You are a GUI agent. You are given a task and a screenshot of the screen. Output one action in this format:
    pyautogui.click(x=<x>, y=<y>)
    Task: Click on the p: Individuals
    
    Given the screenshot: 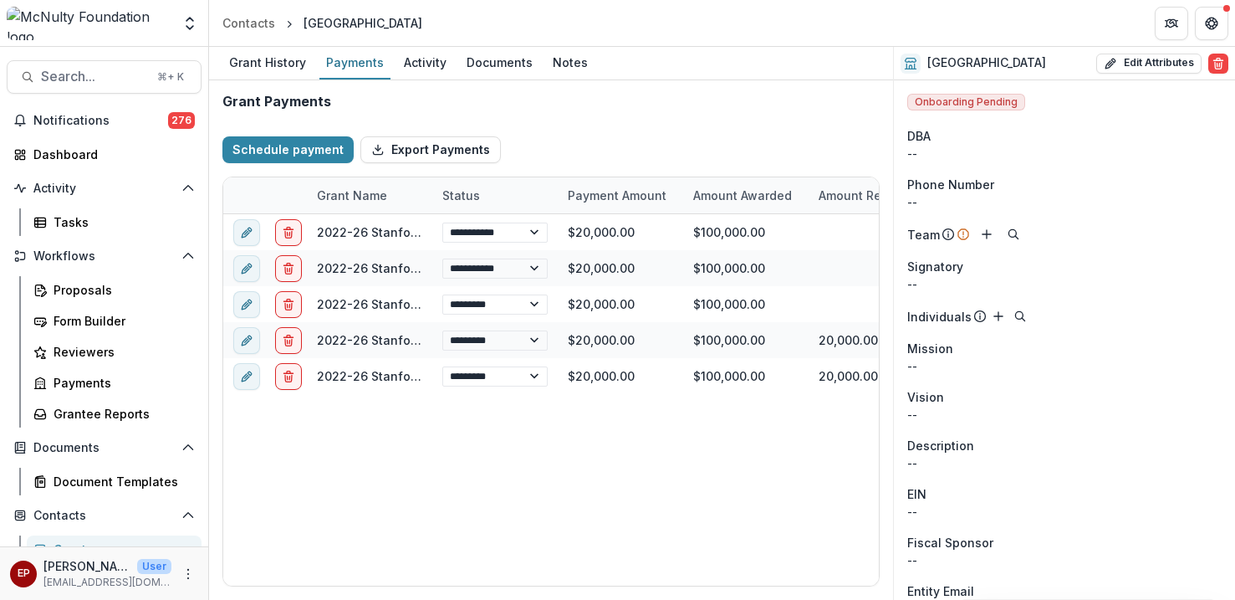 What is the action you would take?
    pyautogui.click(x=939, y=316)
    